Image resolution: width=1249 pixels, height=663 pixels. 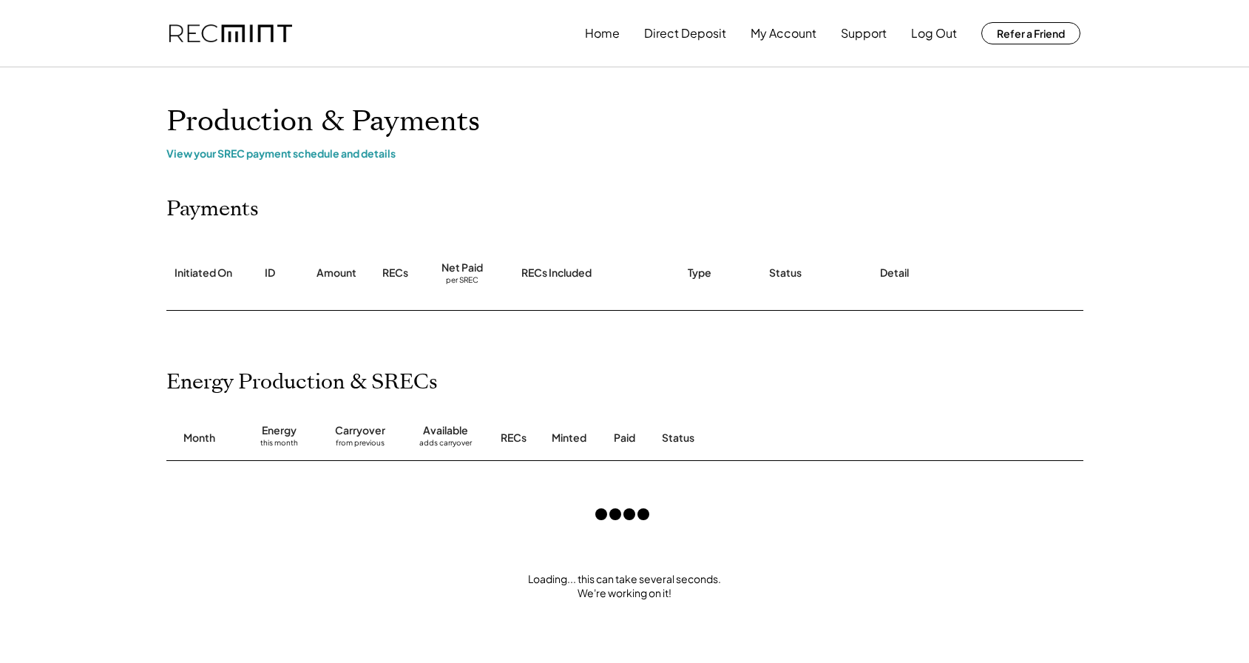 What do you see at coordinates (556, 273) in the screenshot?
I see `div: RECs Included` at bounding box center [556, 273].